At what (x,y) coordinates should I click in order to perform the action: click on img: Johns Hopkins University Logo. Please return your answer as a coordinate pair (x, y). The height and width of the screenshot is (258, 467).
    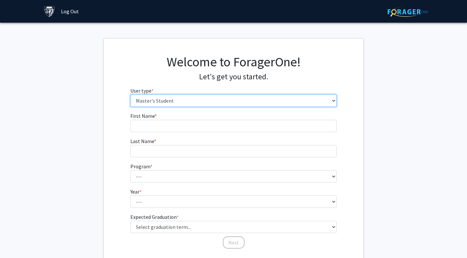
    Looking at the image, I should click on (49, 11).